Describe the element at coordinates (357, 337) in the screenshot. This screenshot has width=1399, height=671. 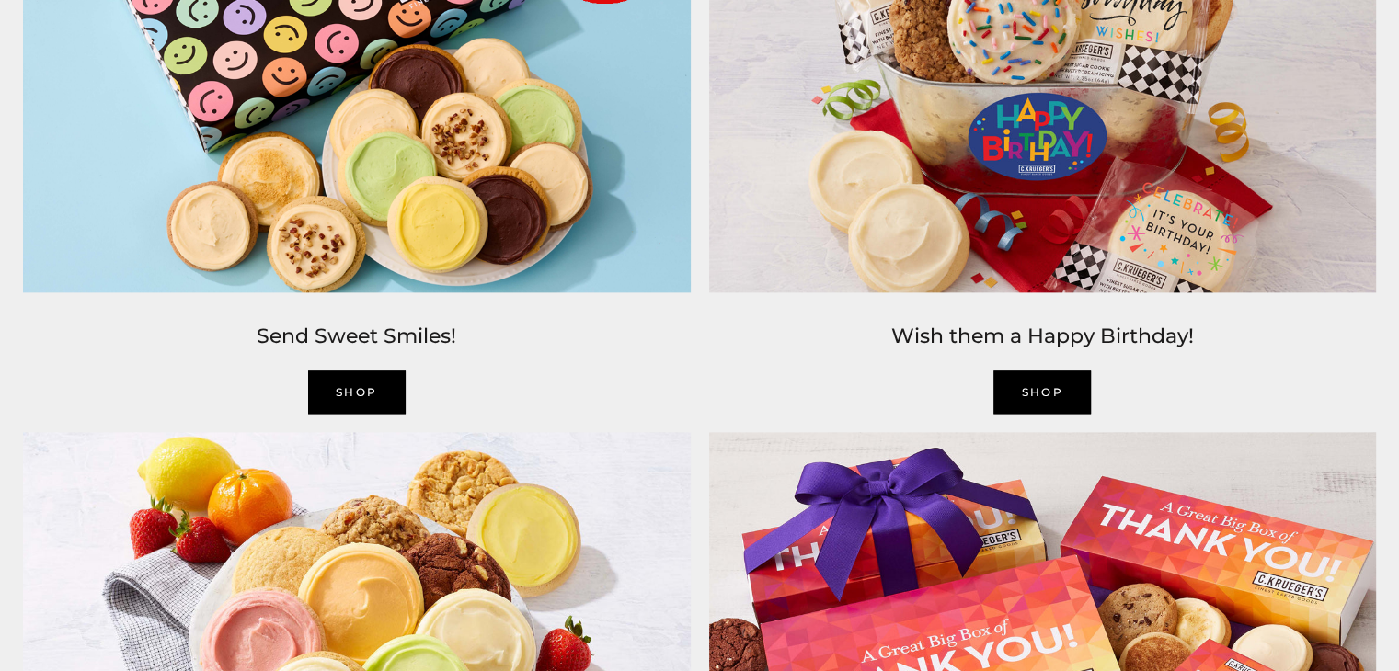
I see `h2: Send Sweet Smiles!` at that location.